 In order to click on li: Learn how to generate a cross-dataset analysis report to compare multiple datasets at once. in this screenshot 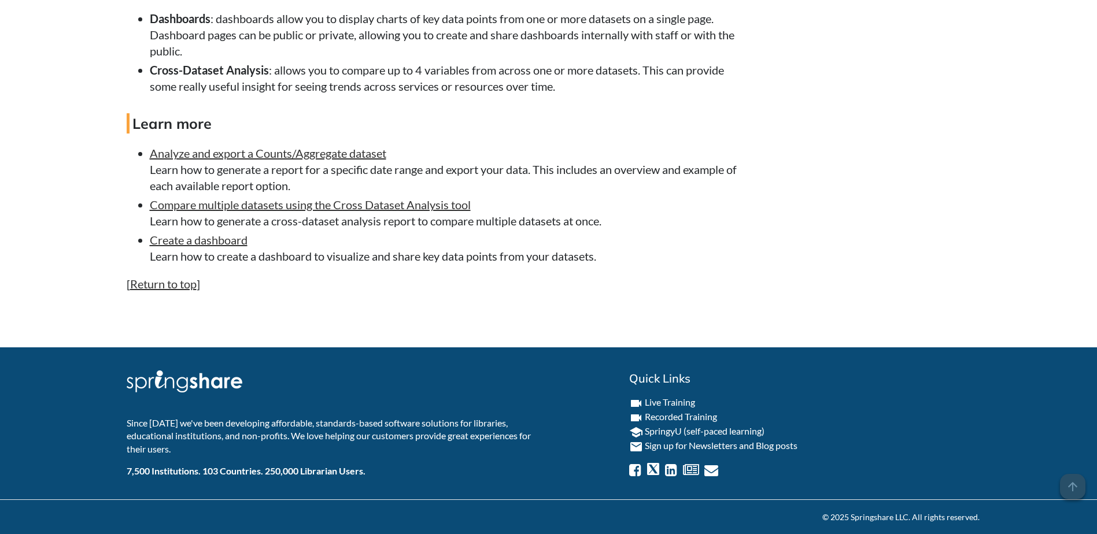, I will do `click(450, 213)`.